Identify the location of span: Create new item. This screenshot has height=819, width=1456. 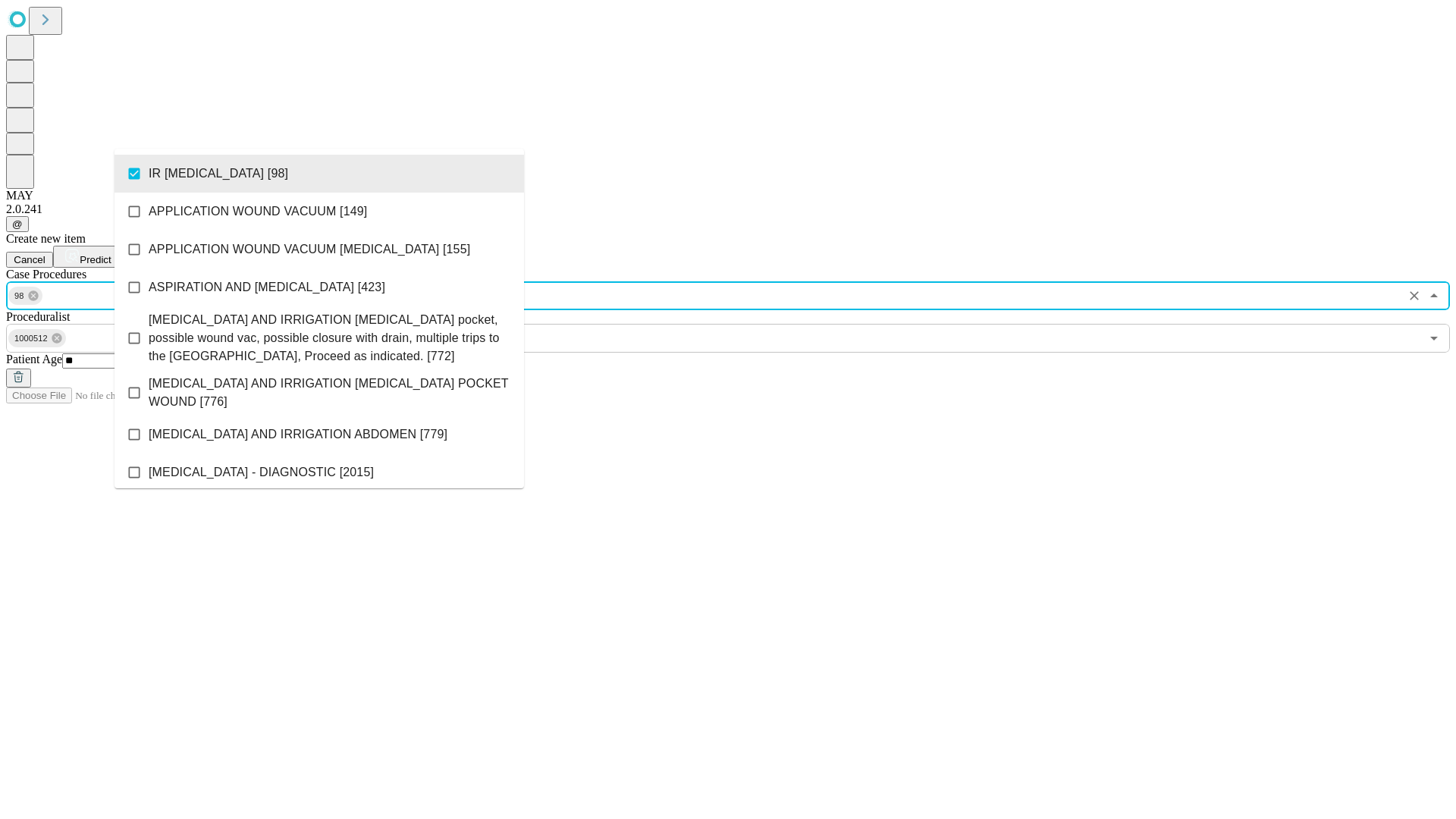
(45, 238).